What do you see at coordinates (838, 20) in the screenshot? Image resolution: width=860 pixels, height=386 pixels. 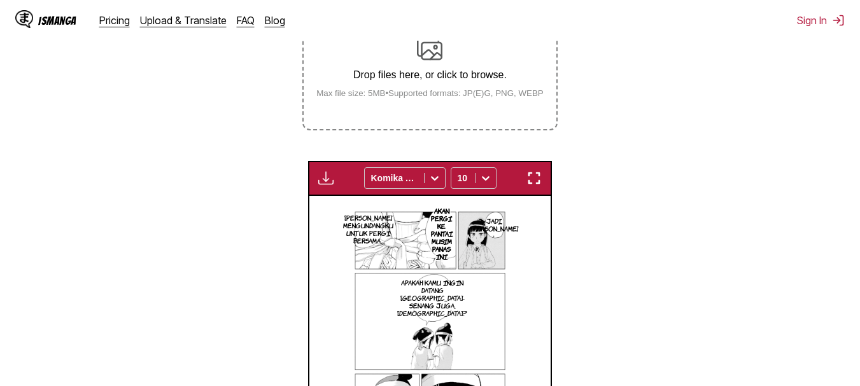 I see `img: Sign out` at bounding box center [838, 20].